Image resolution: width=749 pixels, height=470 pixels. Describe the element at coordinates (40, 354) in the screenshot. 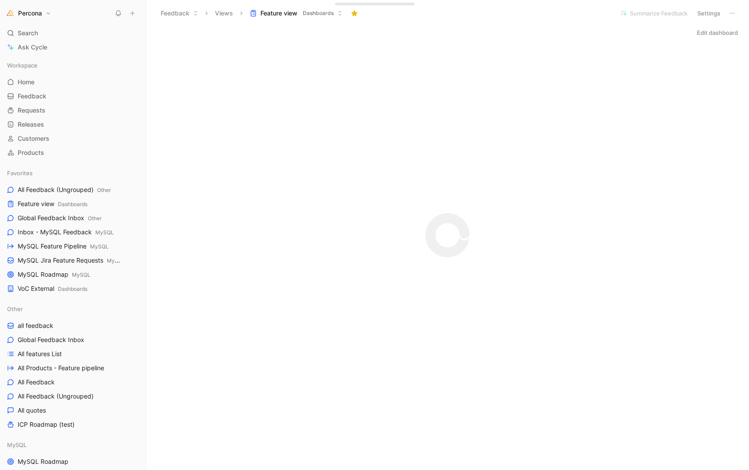

I see `span: All features List` at that location.